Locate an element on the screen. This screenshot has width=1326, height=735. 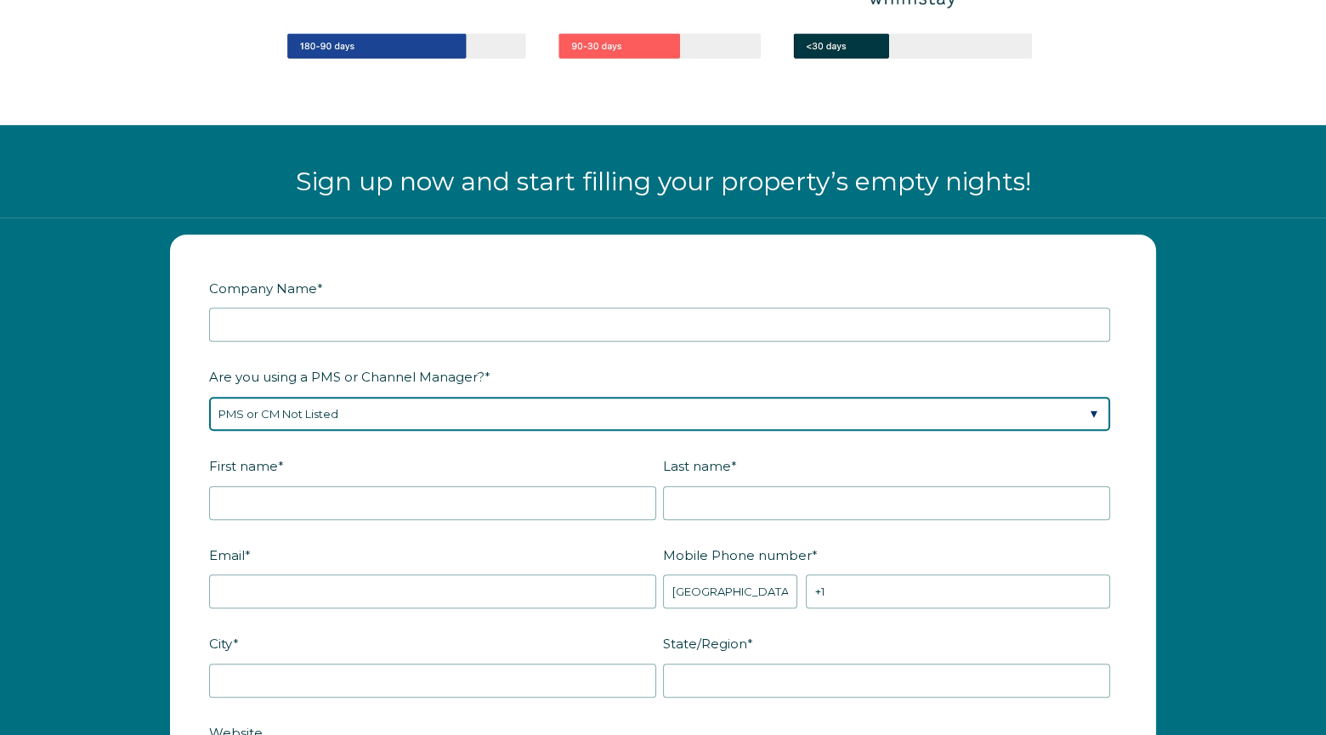
span: Company Name is located at coordinates (263, 288).